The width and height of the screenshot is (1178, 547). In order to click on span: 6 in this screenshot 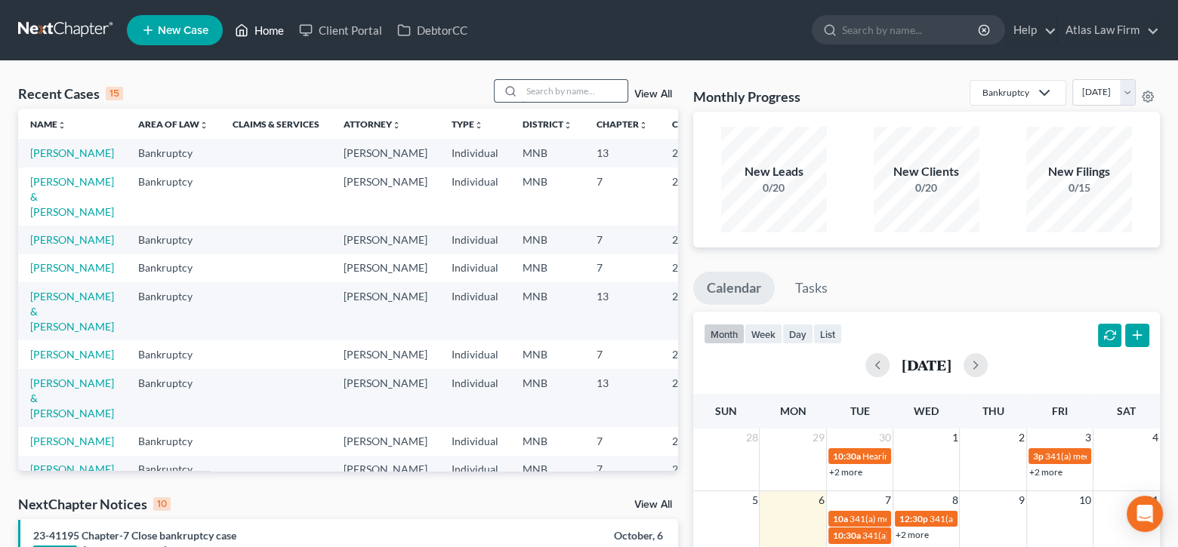, I will do `click(821, 501)`.